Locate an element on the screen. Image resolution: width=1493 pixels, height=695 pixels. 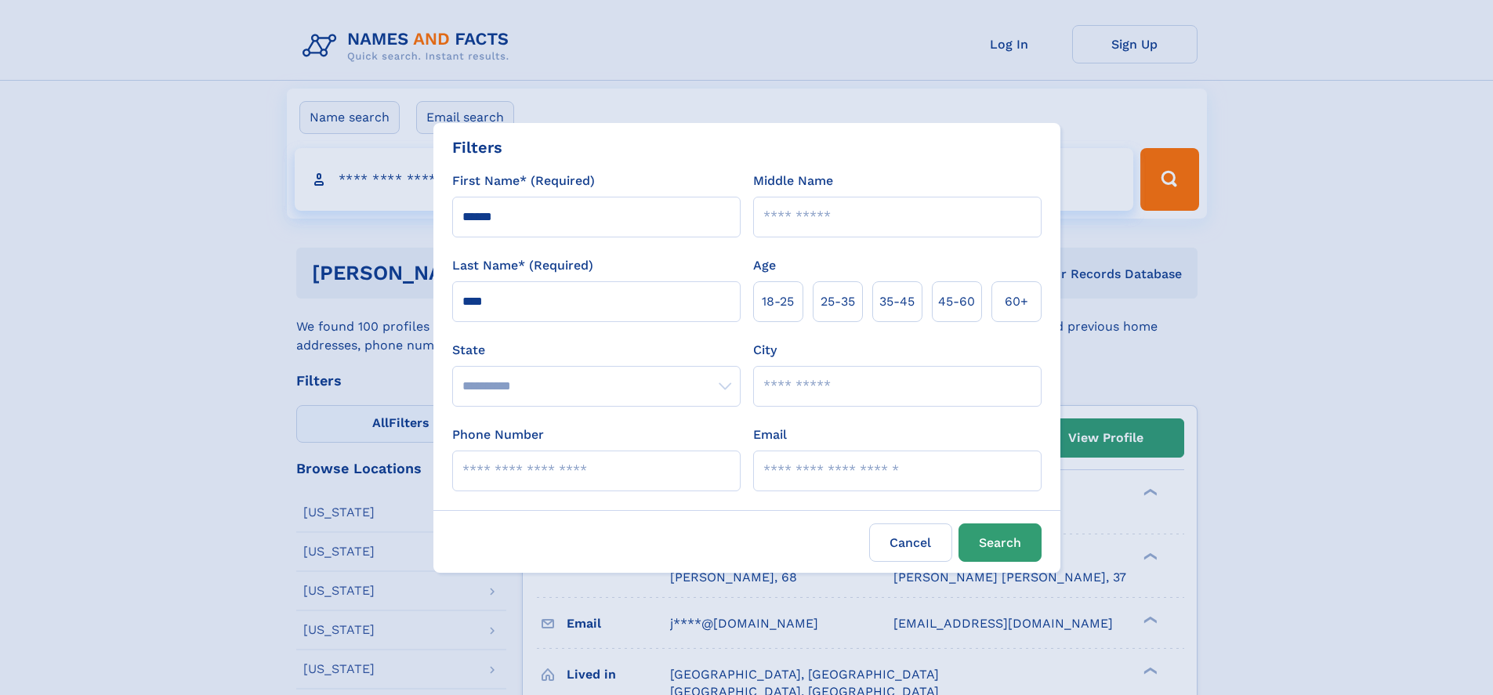
label: Middle Name is located at coordinates (793, 181).